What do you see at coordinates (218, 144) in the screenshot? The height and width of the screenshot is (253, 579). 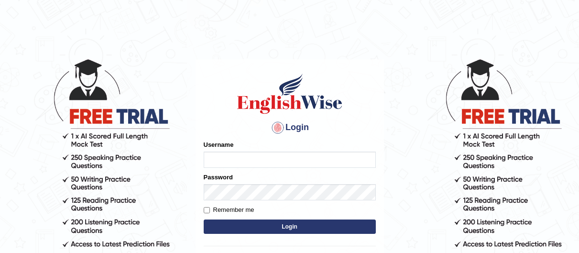 I see `label: Username` at bounding box center [218, 144].